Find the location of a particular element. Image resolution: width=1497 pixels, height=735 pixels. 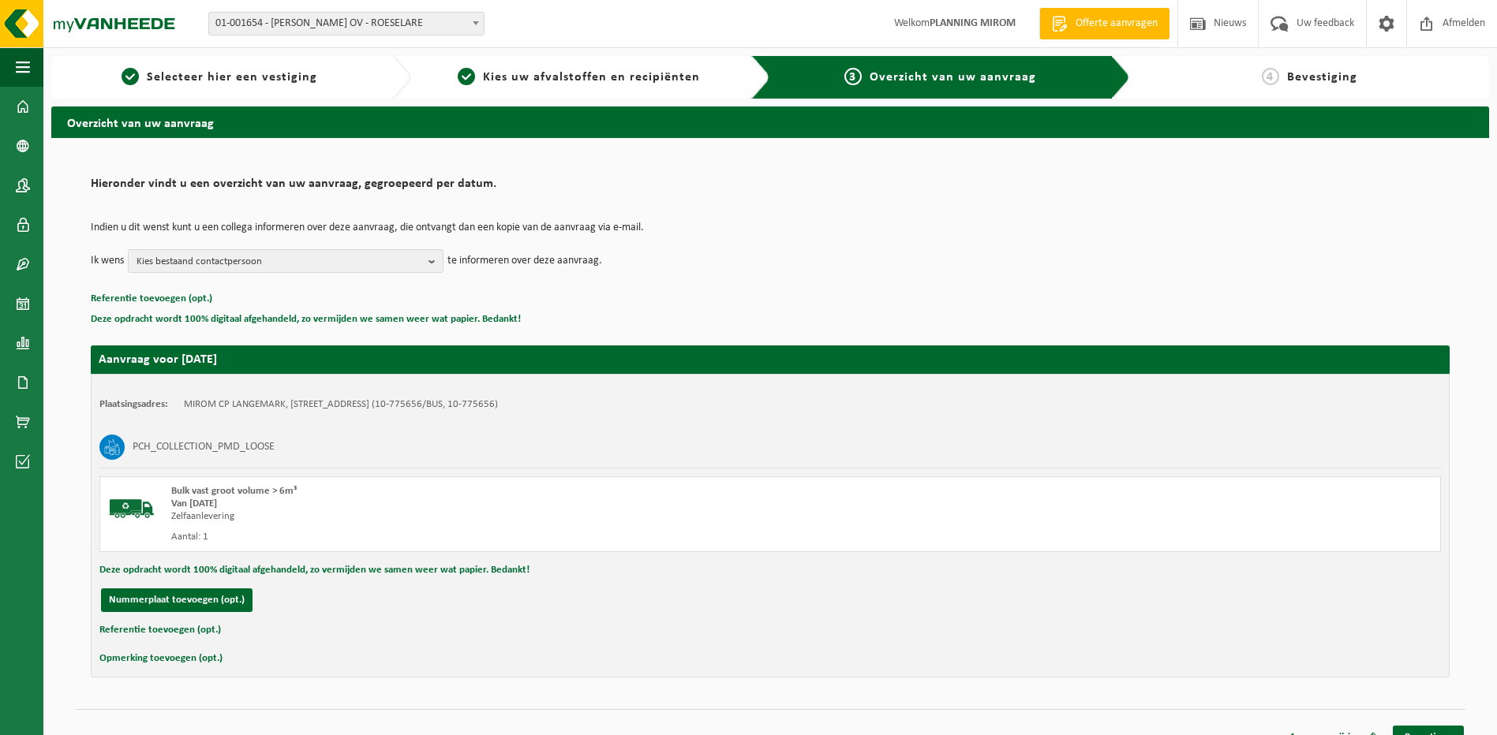

h2: Hieronder vindt u een overzicht van uw aanvraag, gegroepeerd per datum. is located at coordinates (770, 188).